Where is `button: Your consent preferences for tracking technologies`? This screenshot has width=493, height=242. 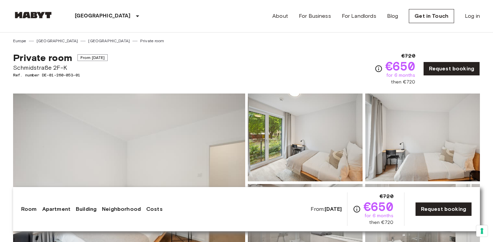
button: Your consent preferences for tracking technologies is located at coordinates (482, 231).